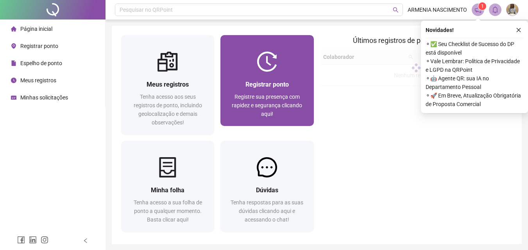  I want to click on a: DúvidasTenha respostas para as suas dúvidas clicando aqui e acessando o chat!, so click(267, 186).